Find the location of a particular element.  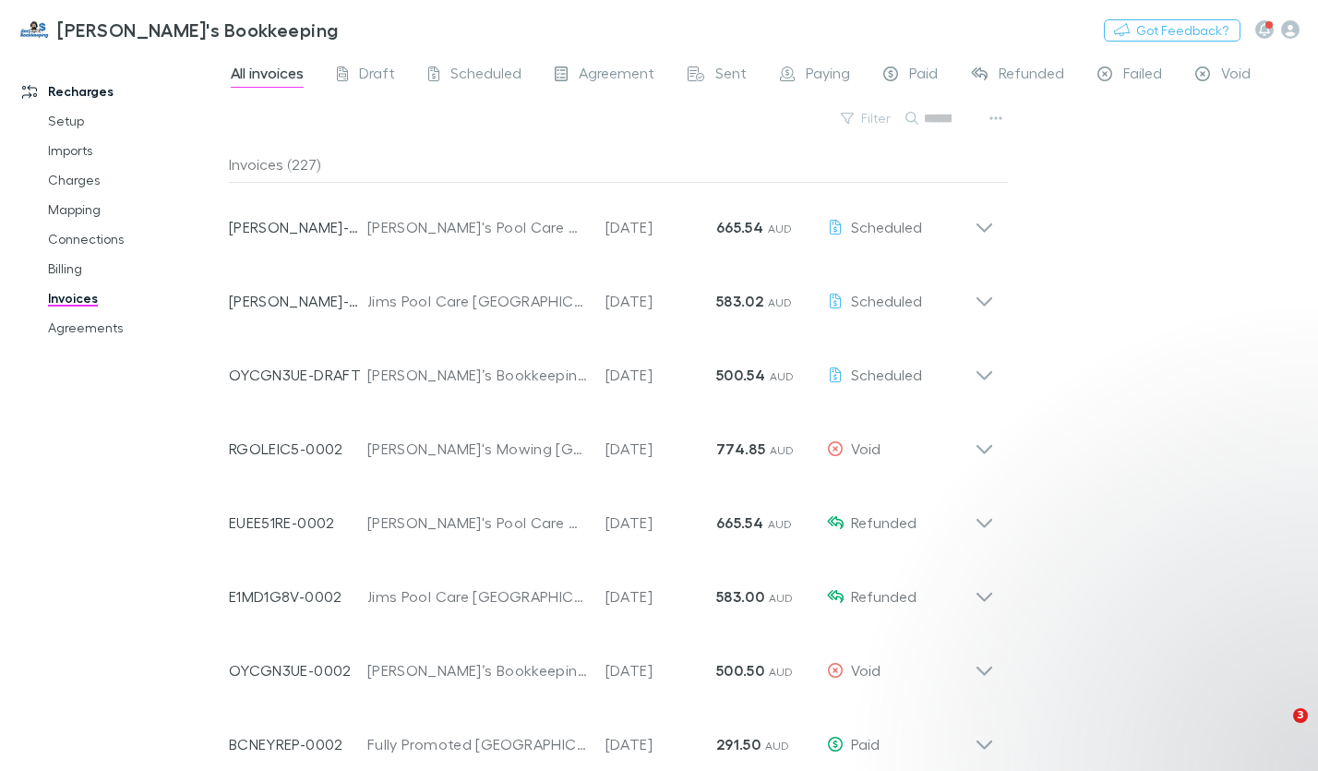

strong: 500.50 is located at coordinates (740, 670).